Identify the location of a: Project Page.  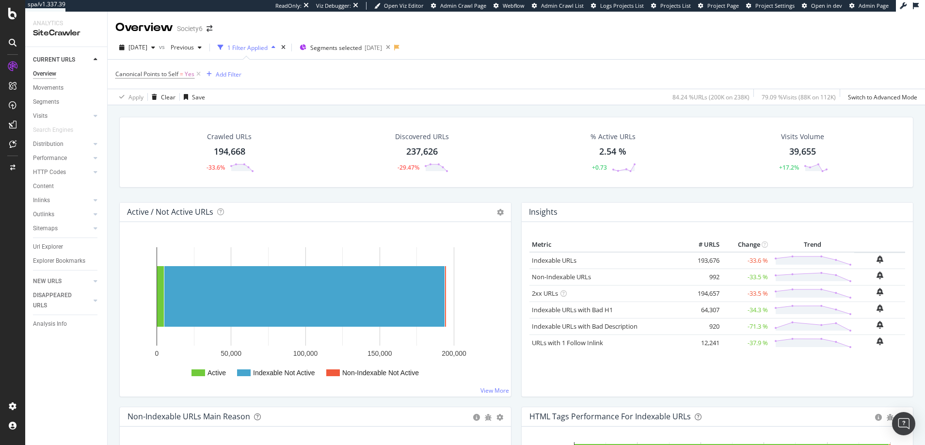
(718, 6).